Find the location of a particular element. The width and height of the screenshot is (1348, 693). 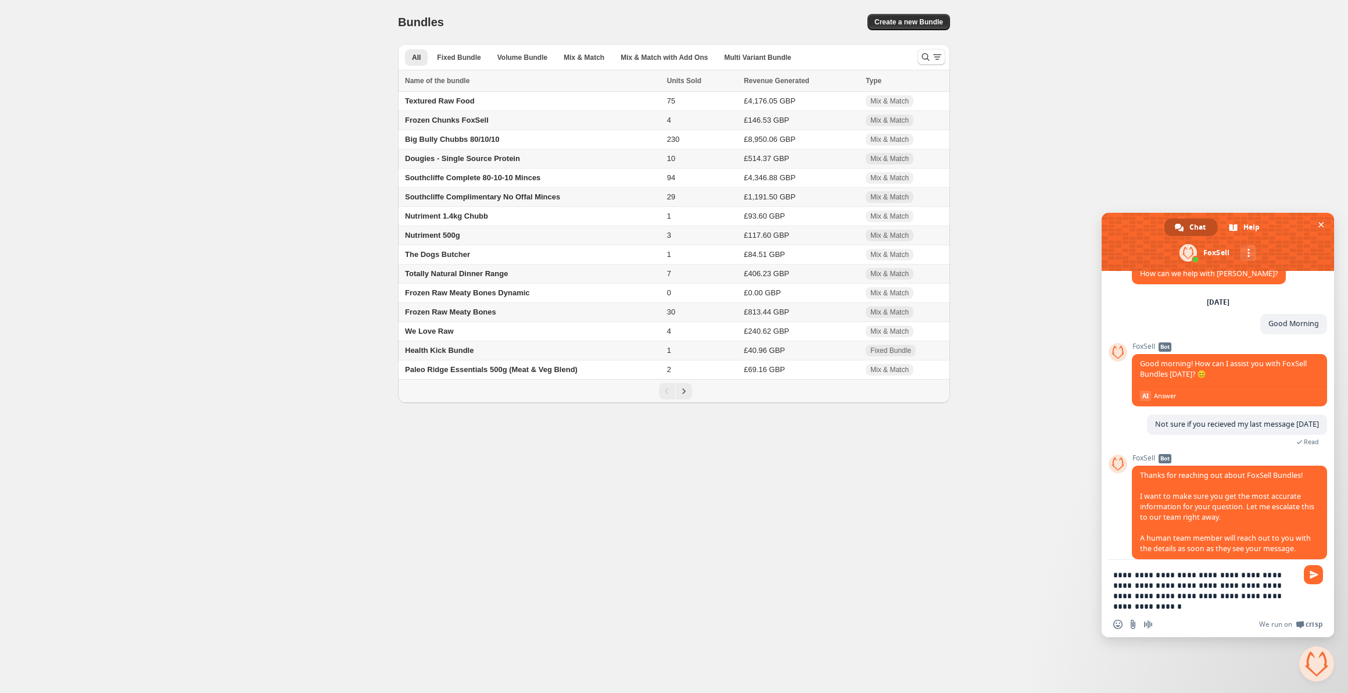

span: Help is located at coordinates (1251, 227).